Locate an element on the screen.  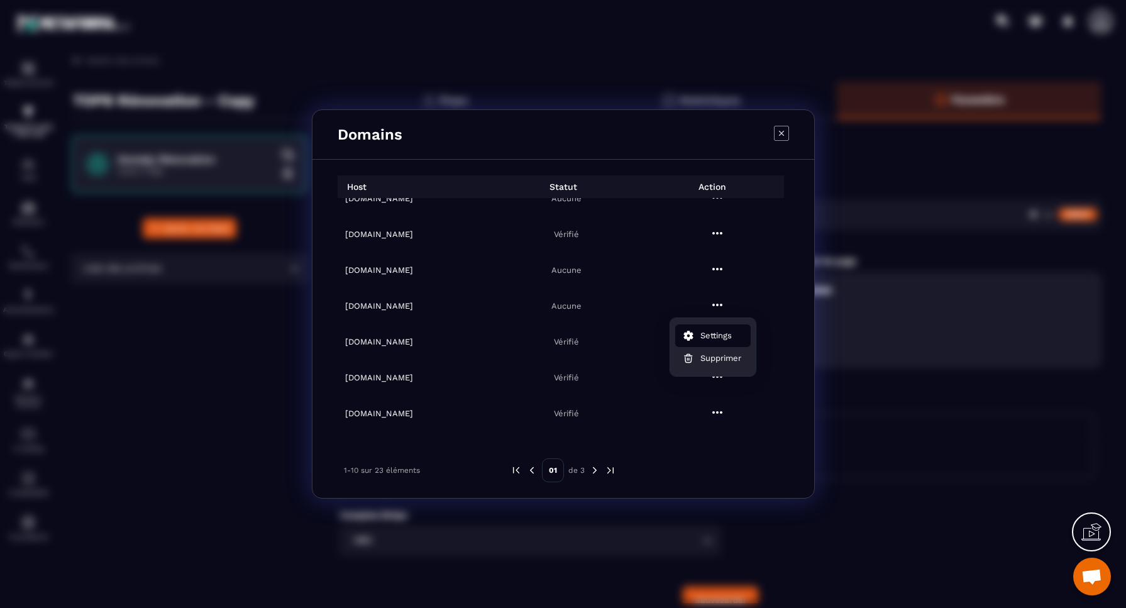
button: Supprimer is located at coordinates (713, 358).